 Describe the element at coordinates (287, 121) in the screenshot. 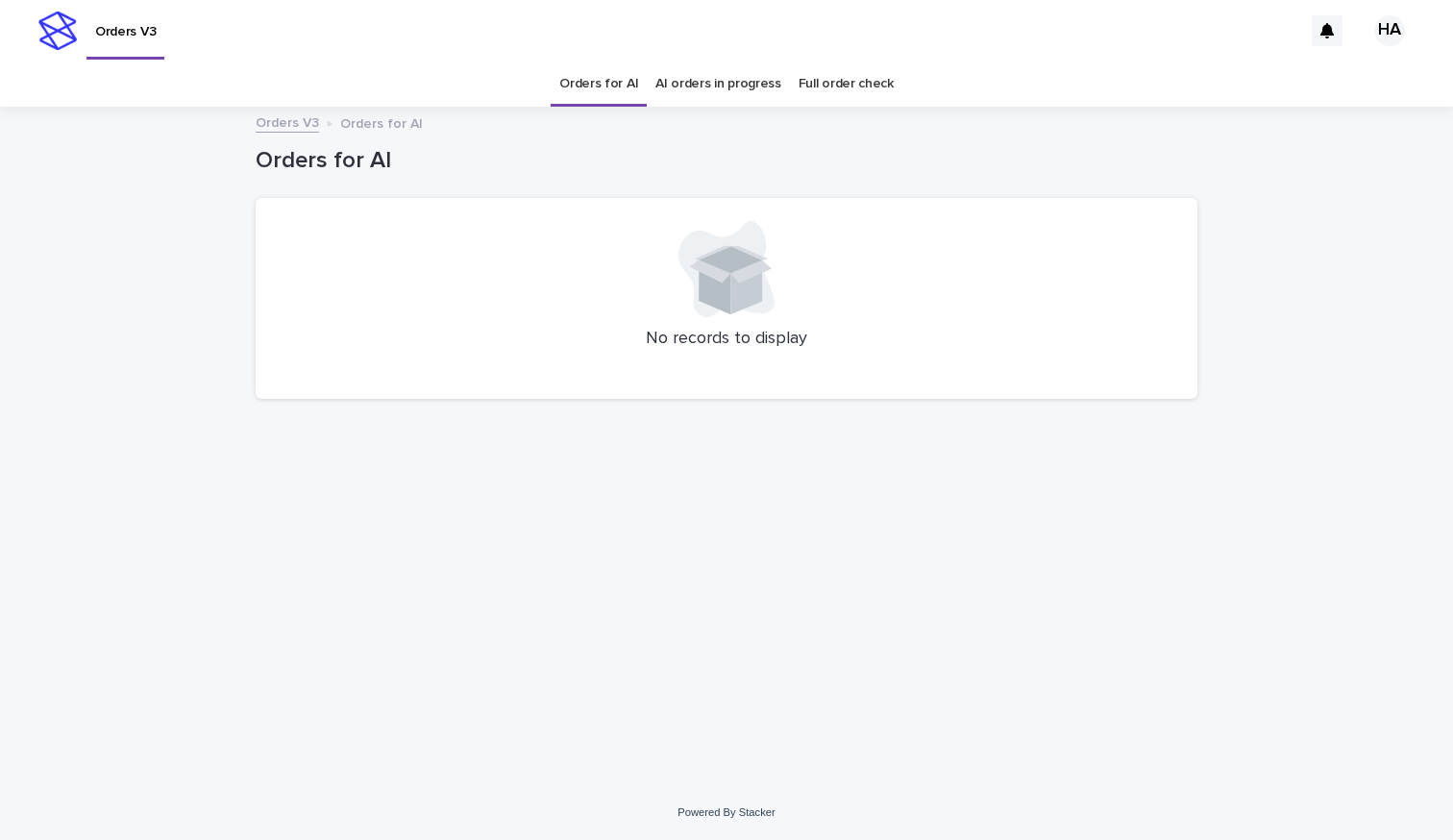

I see `a: Orders V3` at that location.